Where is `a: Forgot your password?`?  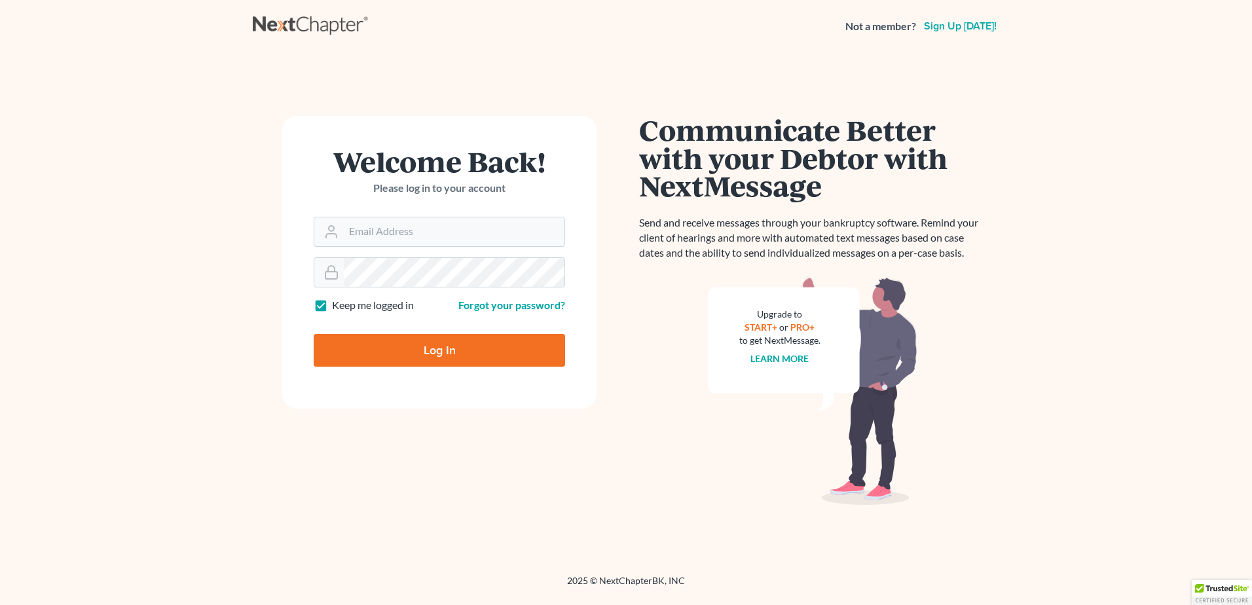
a: Forgot your password? is located at coordinates (512, 305).